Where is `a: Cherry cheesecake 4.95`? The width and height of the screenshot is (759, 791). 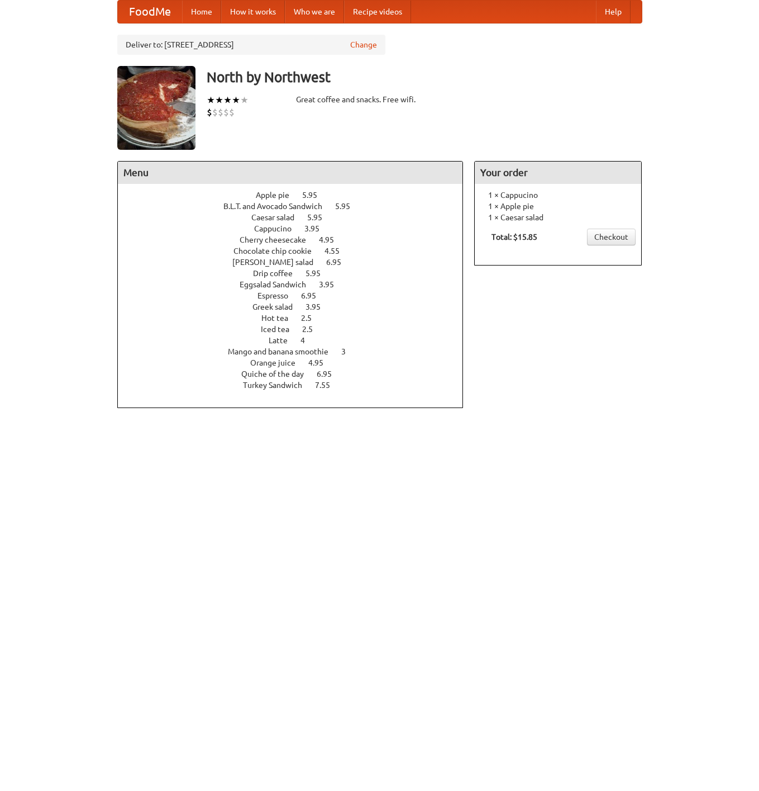
a: Cherry cheesecake 4.95 is located at coordinates (297, 240).